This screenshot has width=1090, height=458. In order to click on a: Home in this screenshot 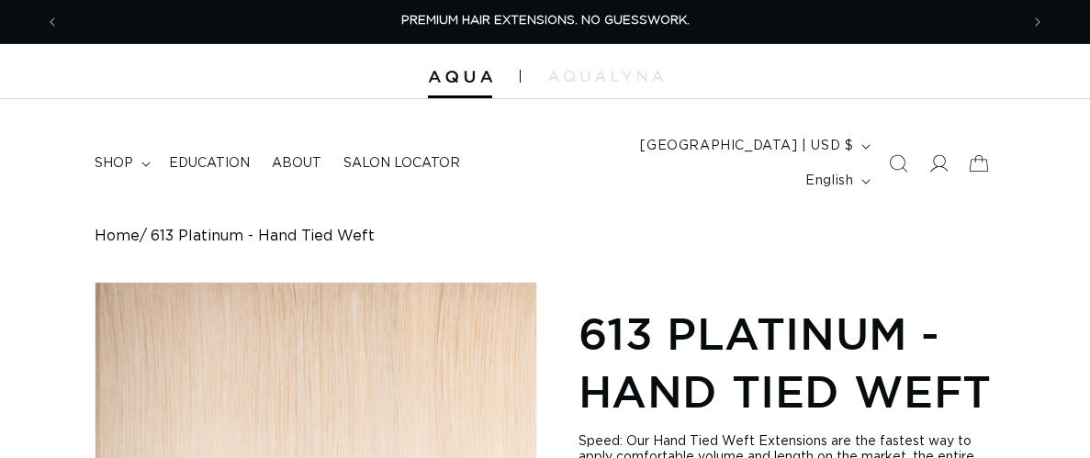, I will do `click(117, 236)`.